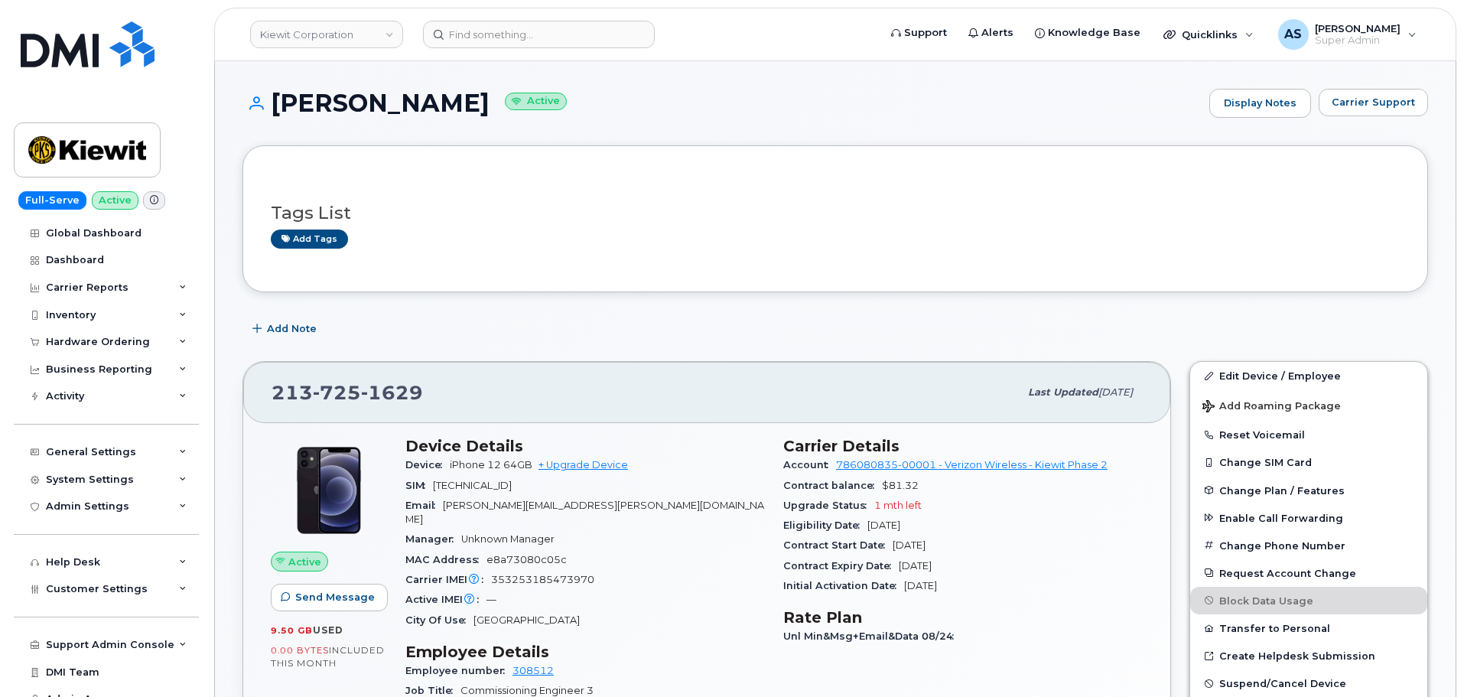 This screenshot has height=697, width=1464. Describe the element at coordinates (832, 485) in the screenshot. I see `span: Contract balance` at that location.